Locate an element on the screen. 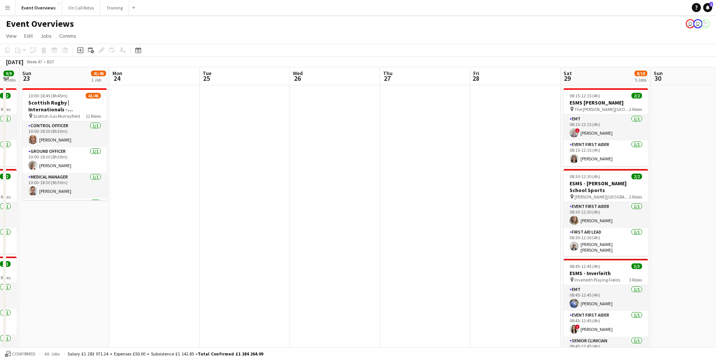 The height and width of the screenshot is (360, 716). button: Training is located at coordinates (115, 8).